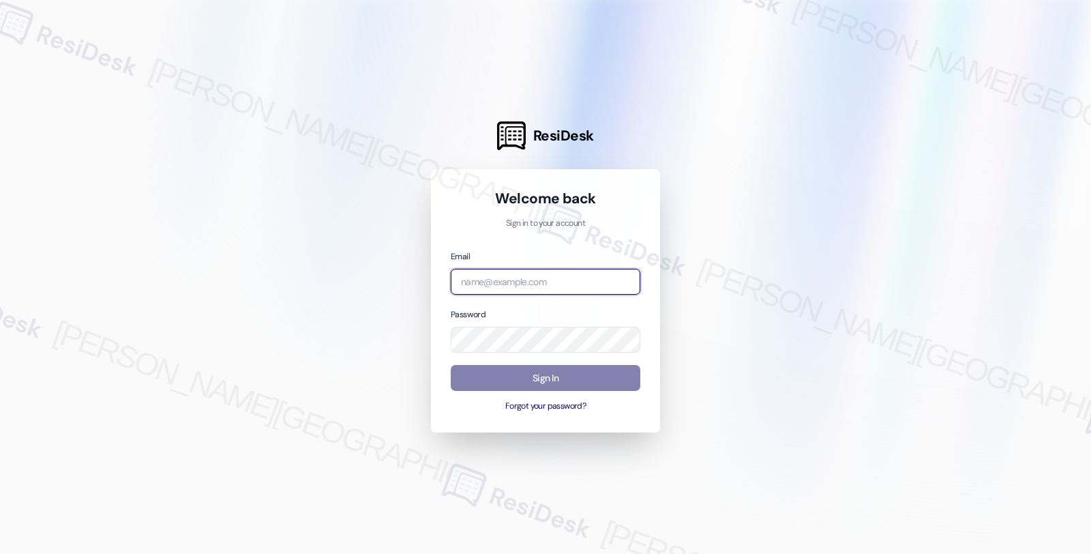  I want to click on label: Email, so click(460, 256).